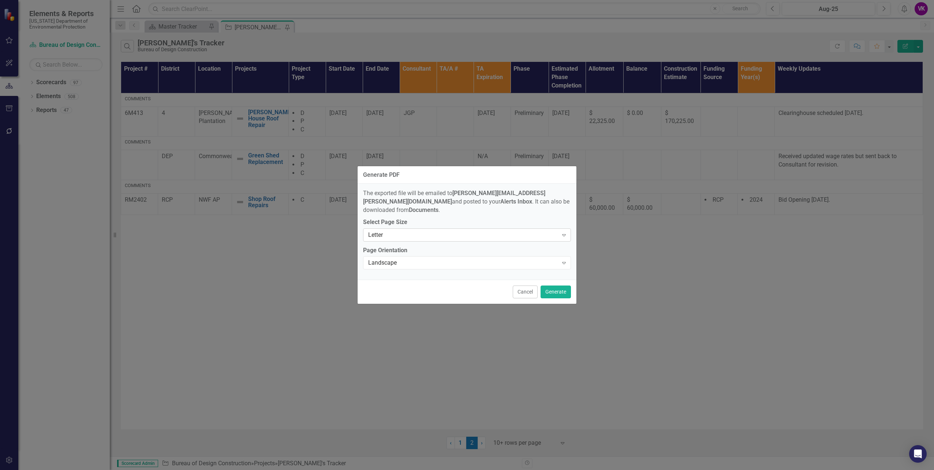 The height and width of the screenshot is (470, 934). What do you see at coordinates (463, 263) in the screenshot?
I see `div: Landscape` at bounding box center [463, 263].